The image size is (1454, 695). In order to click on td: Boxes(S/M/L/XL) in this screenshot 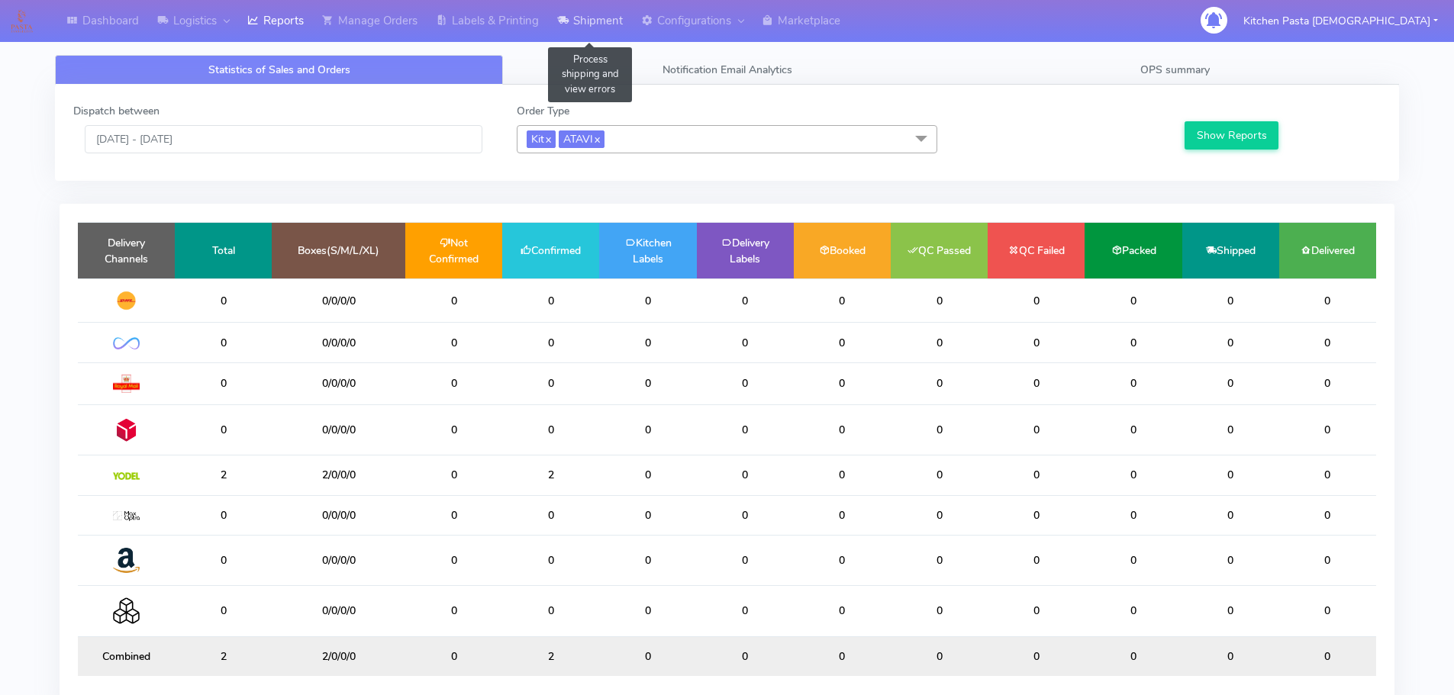, I will do `click(338, 250)`.